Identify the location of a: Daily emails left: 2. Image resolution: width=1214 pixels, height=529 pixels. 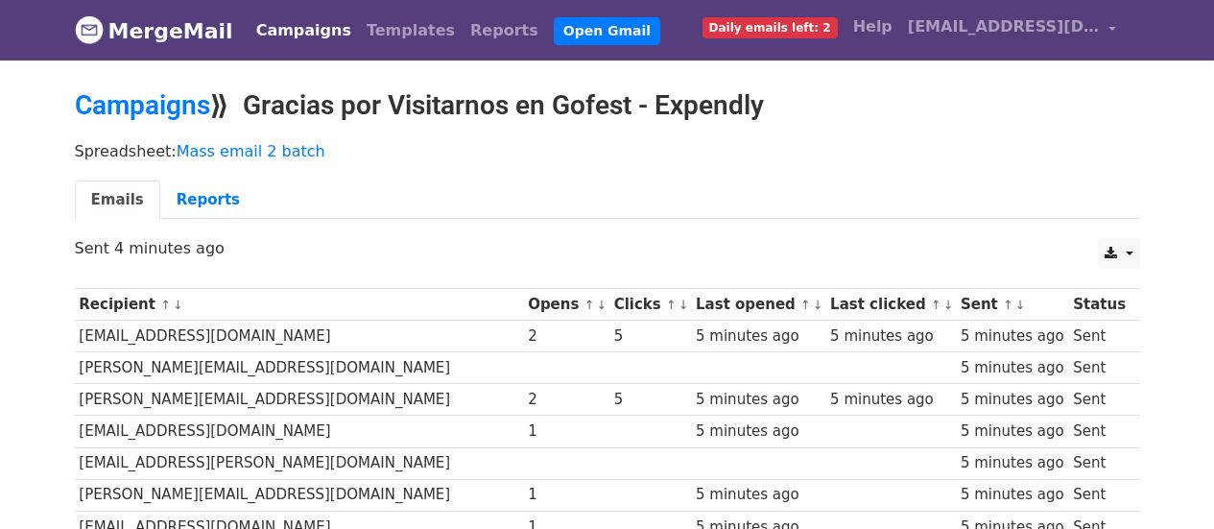
(770, 27).